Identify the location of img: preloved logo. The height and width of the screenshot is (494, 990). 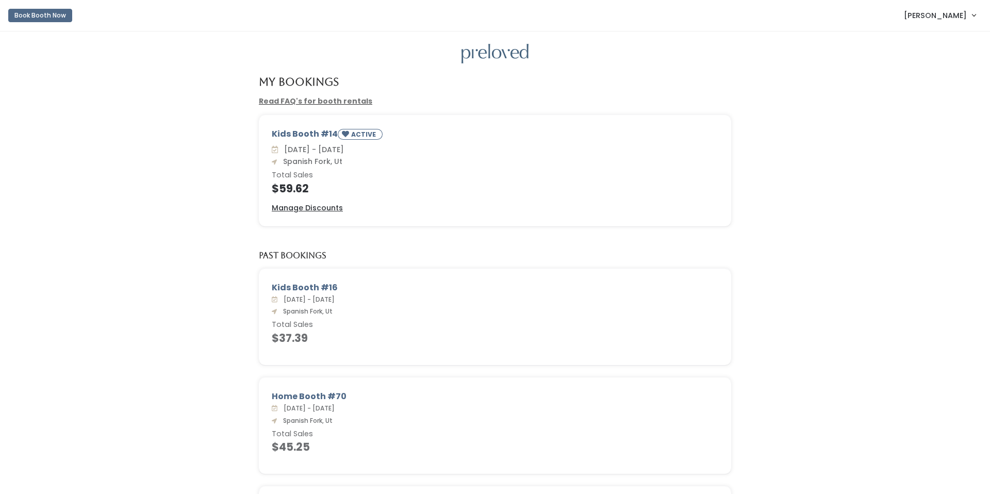
(495, 54).